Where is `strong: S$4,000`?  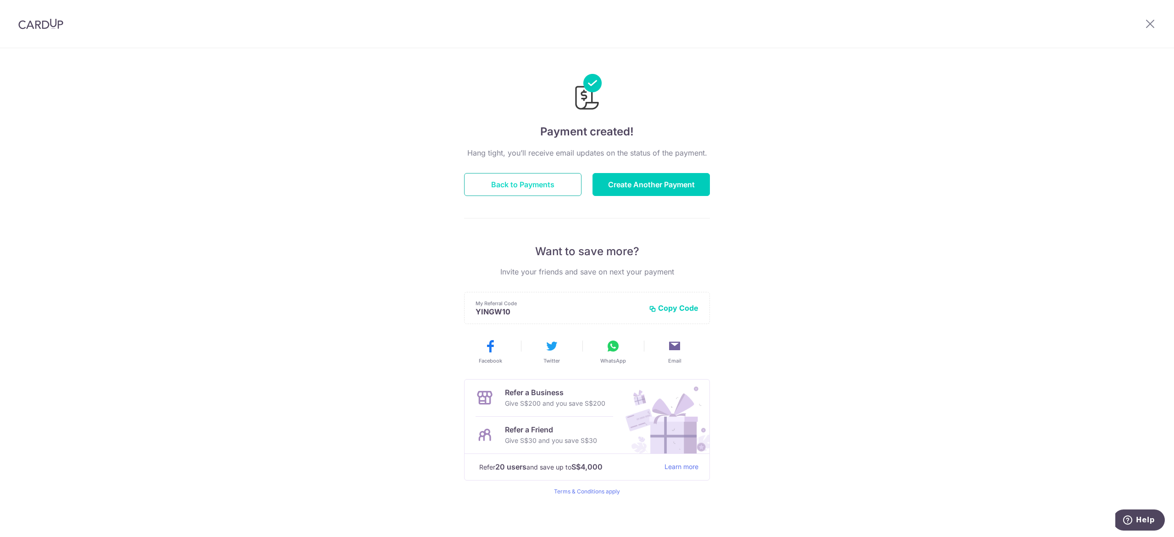 strong: S$4,000 is located at coordinates (587, 467).